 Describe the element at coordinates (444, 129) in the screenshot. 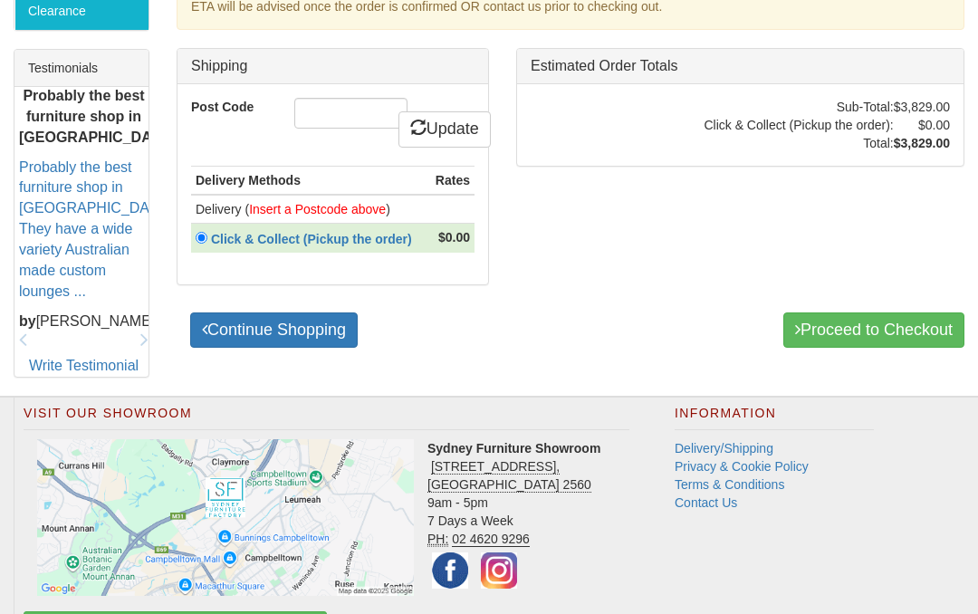

I see `a: Update` at that location.